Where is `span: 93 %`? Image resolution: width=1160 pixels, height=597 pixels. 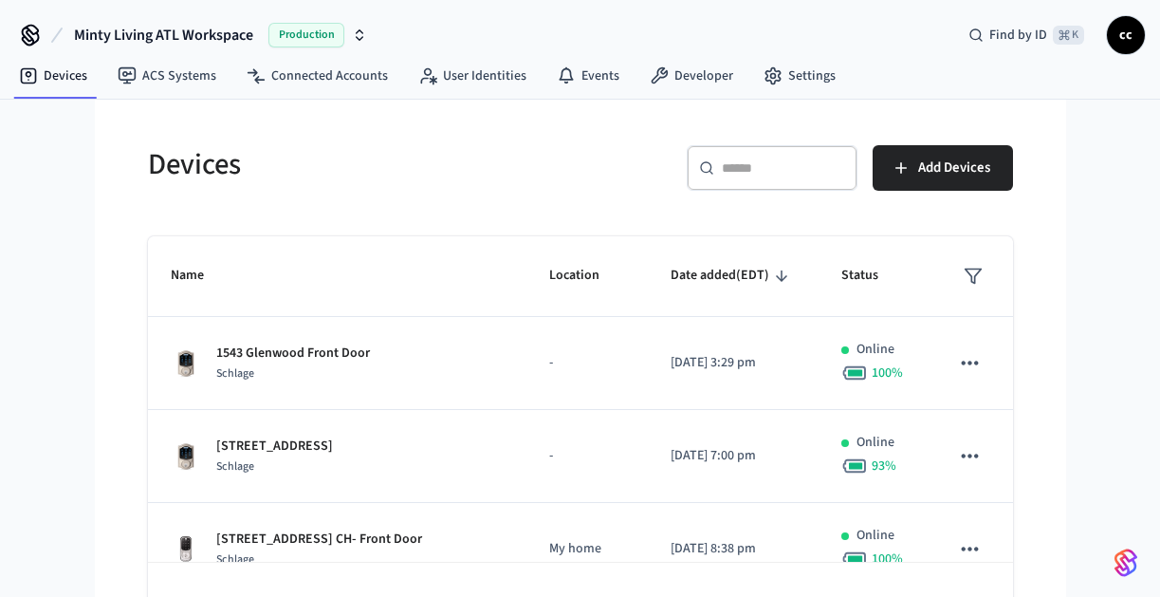 span: 93 % is located at coordinates (884, 466).